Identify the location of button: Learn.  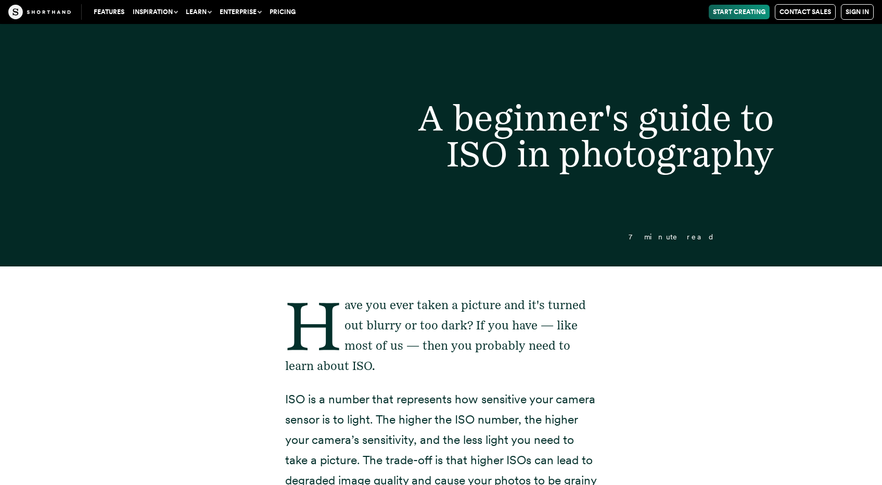
(198, 12).